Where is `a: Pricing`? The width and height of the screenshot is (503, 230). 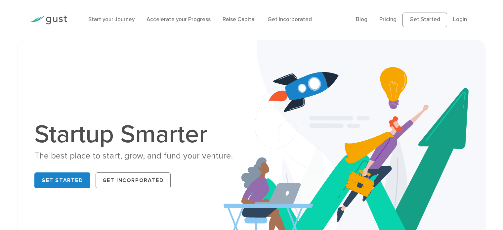
a: Pricing is located at coordinates (388, 20).